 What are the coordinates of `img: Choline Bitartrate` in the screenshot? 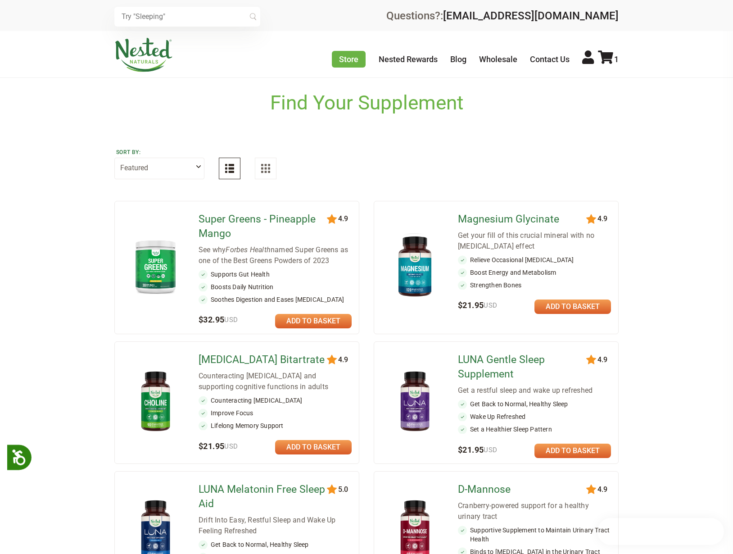 It's located at (155, 402).